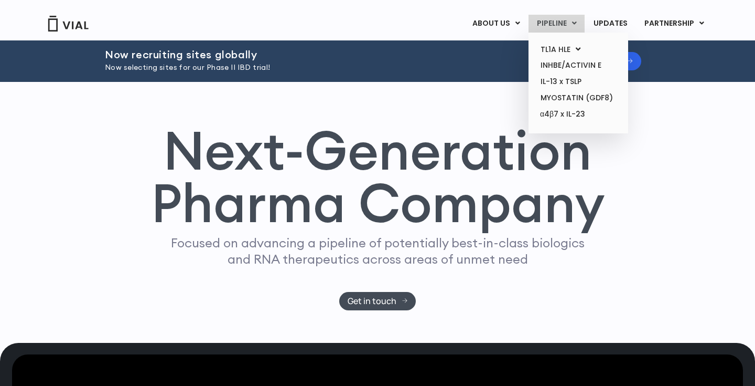 This screenshot has width=755, height=386. What do you see at coordinates (578, 49) in the screenshot?
I see `a: TL1A HLEMenu Toggle` at bounding box center [578, 49].